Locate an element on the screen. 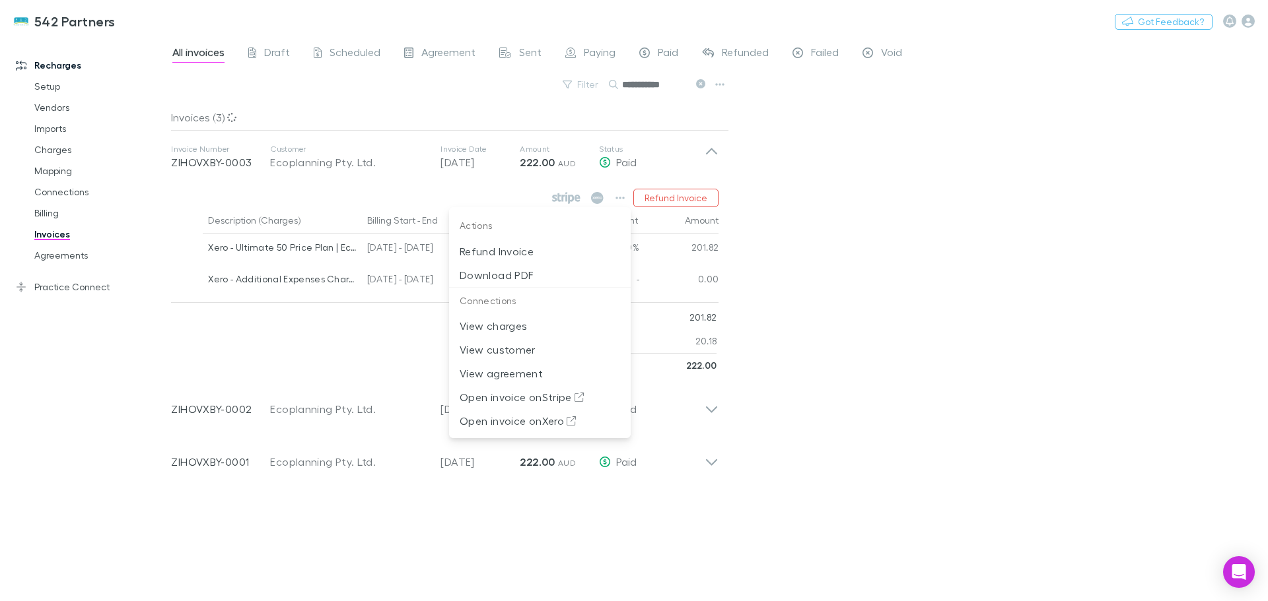  p: Connections is located at coordinates (539, 301).